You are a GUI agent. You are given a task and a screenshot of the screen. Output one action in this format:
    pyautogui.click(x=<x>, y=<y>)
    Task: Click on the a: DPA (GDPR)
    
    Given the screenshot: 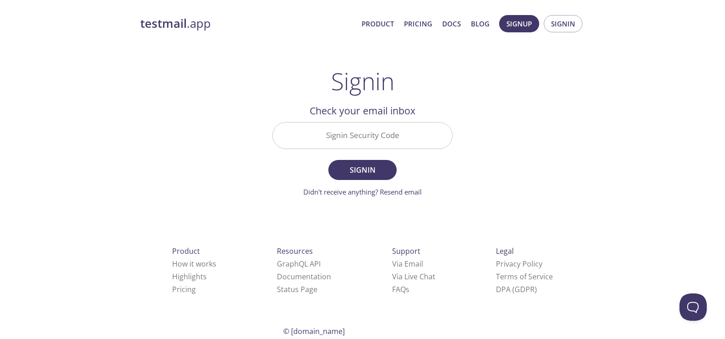 What is the action you would take?
    pyautogui.click(x=517, y=289)
    